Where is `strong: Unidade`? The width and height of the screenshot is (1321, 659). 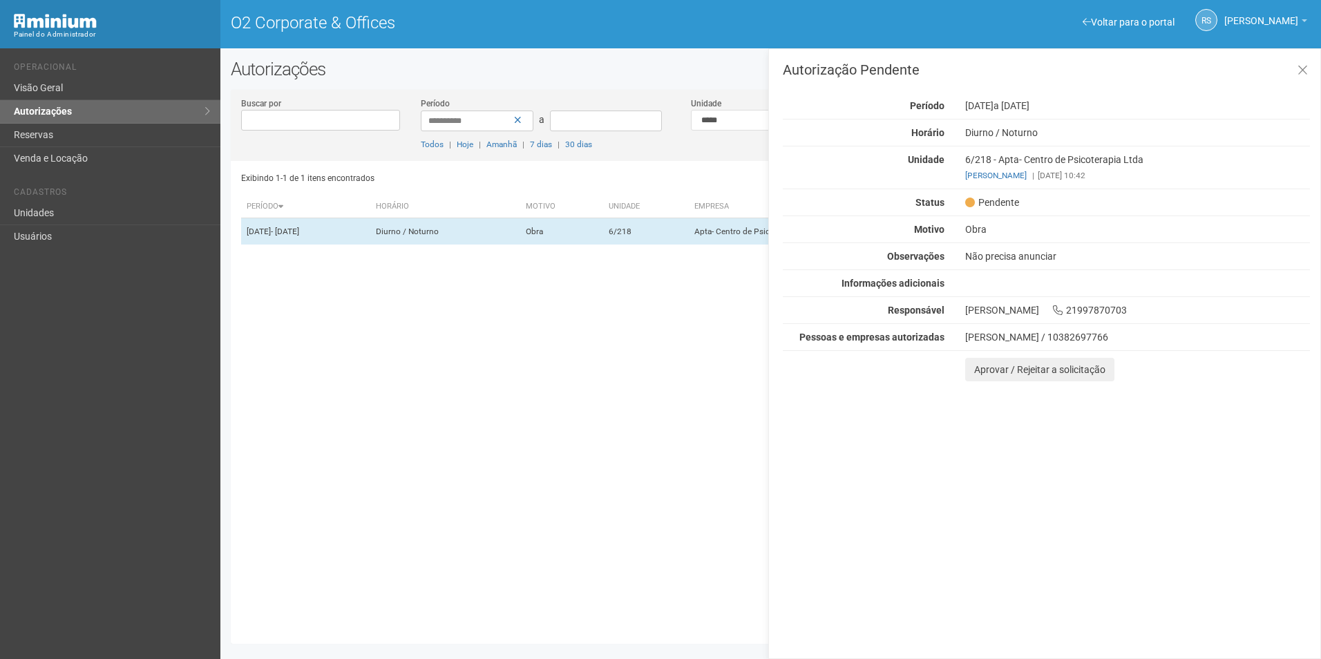 strong: Unidade is located at coordinates (926, 160).